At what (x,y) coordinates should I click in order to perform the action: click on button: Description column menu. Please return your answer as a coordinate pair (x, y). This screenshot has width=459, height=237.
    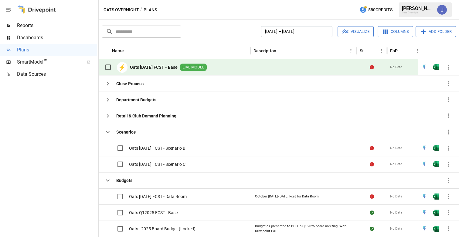
    Looking at the image, I should click on (351, 51).